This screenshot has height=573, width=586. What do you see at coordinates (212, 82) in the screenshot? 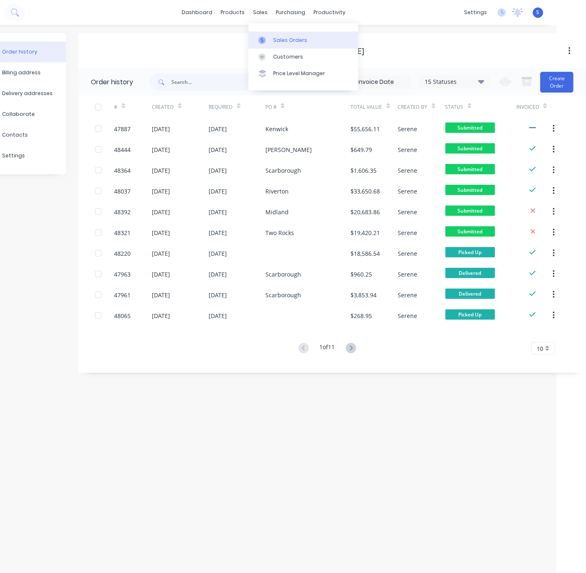
I see `input: Search...` at bounding box center [212, 82].